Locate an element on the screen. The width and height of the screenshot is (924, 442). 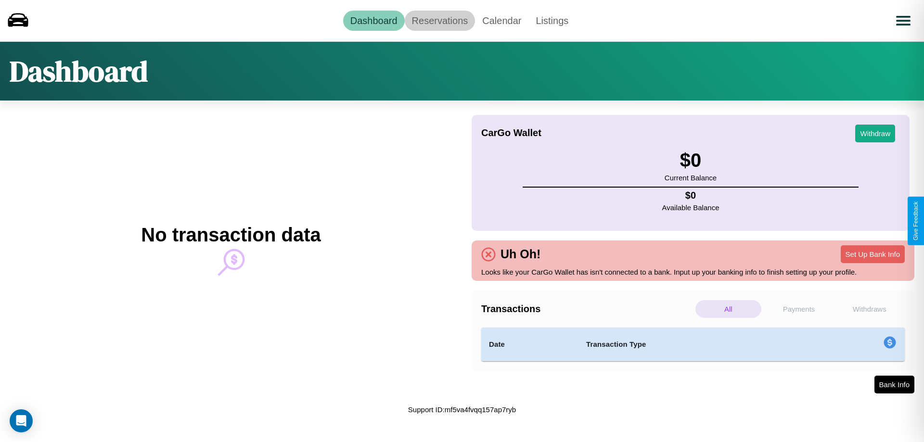
p: All is located at coordinates (728, 309).